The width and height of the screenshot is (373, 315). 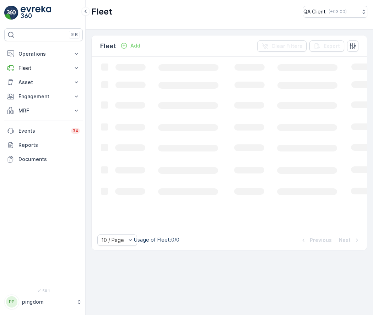 What do you see at coordinates (350, 241) in the screenshot?
I see `button: Next` at bounding box center [350, 241].